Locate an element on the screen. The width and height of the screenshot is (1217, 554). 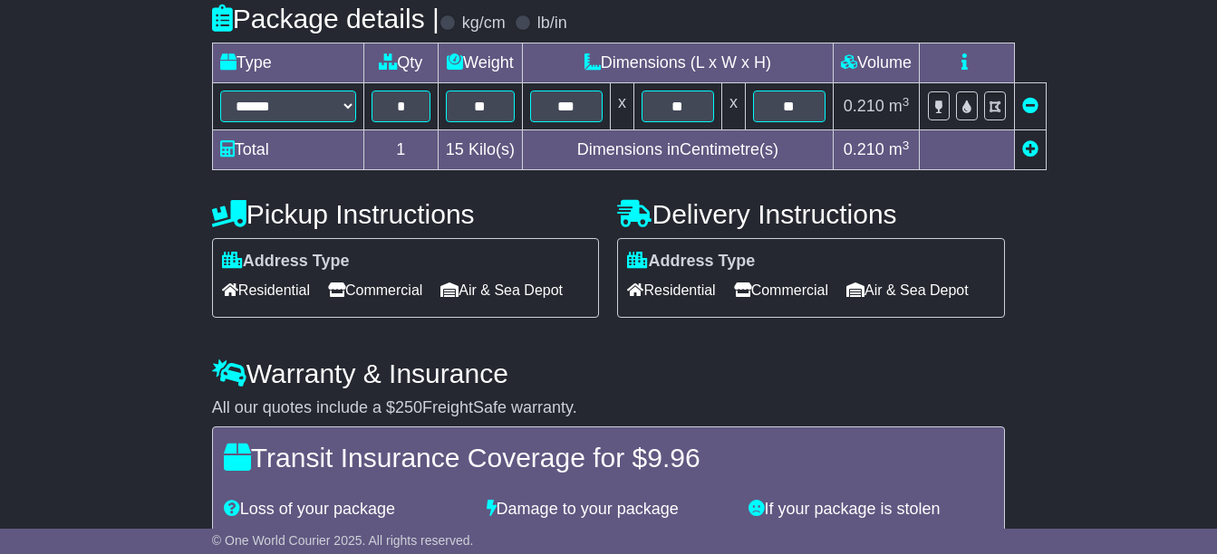
label: kg/cm is located at coordinates (484, 24).